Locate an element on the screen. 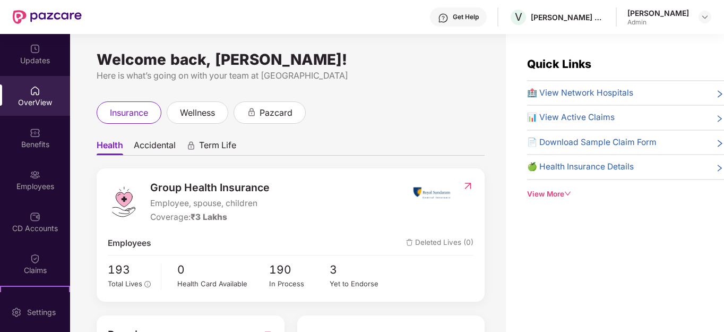 The height and width of the screenshot is (332, 724). span: 🍏 Health Insurance Details is located at coordinates (580, 167).